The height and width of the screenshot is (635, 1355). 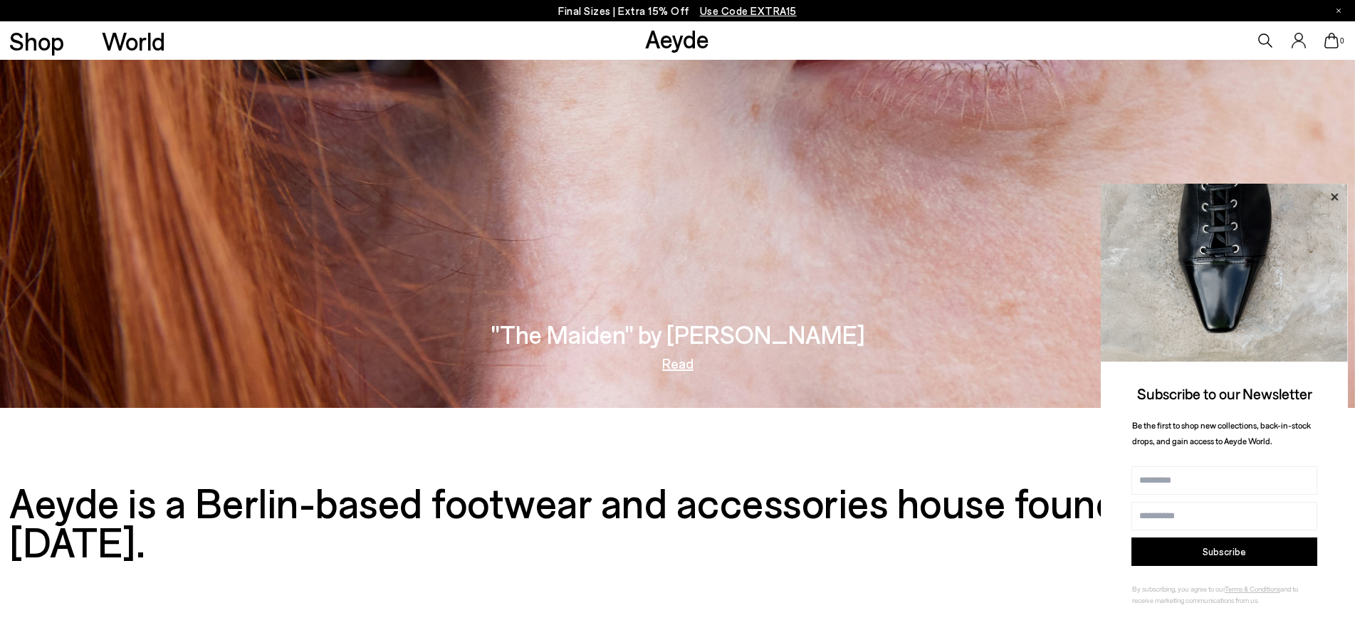 What do you see at coordinates (678, 363) in the screenshot?
I see `a: Read` at bounding box center [678, 363].